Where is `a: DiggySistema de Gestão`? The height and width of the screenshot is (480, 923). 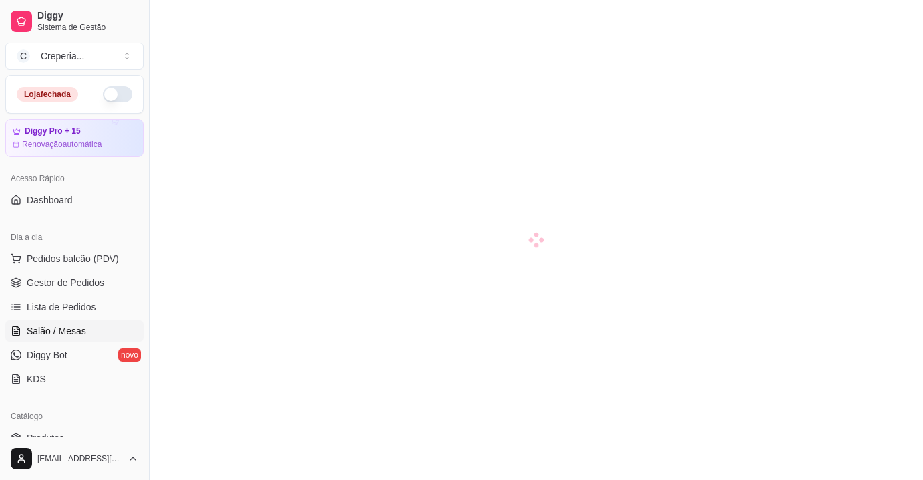
a: DiggySistema de Gestão is located at coordinates (74, 21).